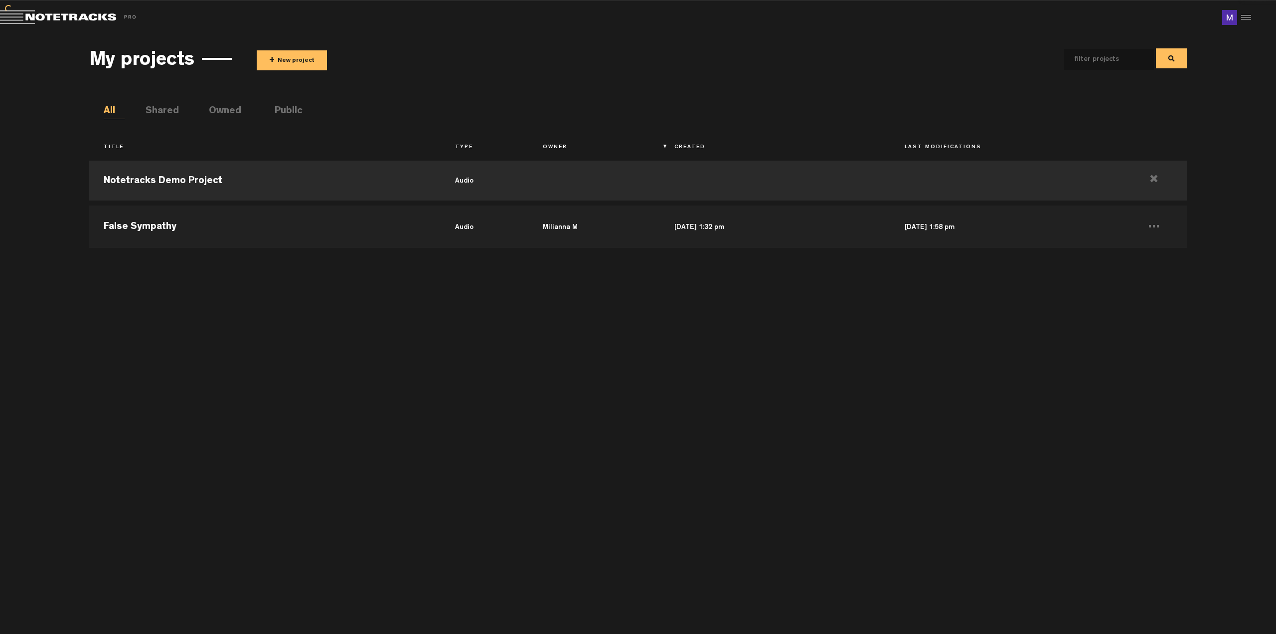 This screenshot has height=634, width=1276. What do you see at coordinates (594, 148) in the screenshot?
I see `th: Owner` at bounding box center [594, 148].